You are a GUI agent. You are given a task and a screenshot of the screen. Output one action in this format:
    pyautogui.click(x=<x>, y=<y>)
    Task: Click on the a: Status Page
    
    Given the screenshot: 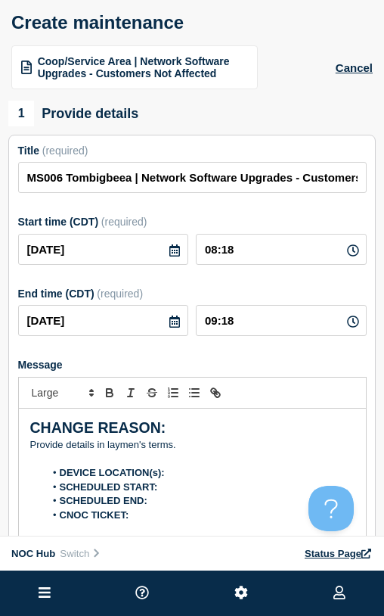 What is the action you would take?
    pyautogui.click(x=339, y=553)
    